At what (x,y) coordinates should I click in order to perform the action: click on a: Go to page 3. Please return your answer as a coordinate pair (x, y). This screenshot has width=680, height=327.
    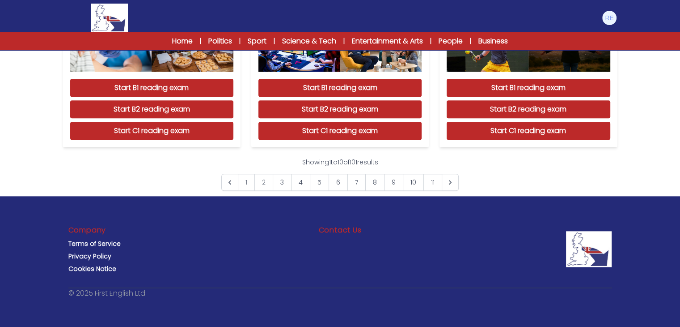
    Looking at the image, I should click on (282, 182).